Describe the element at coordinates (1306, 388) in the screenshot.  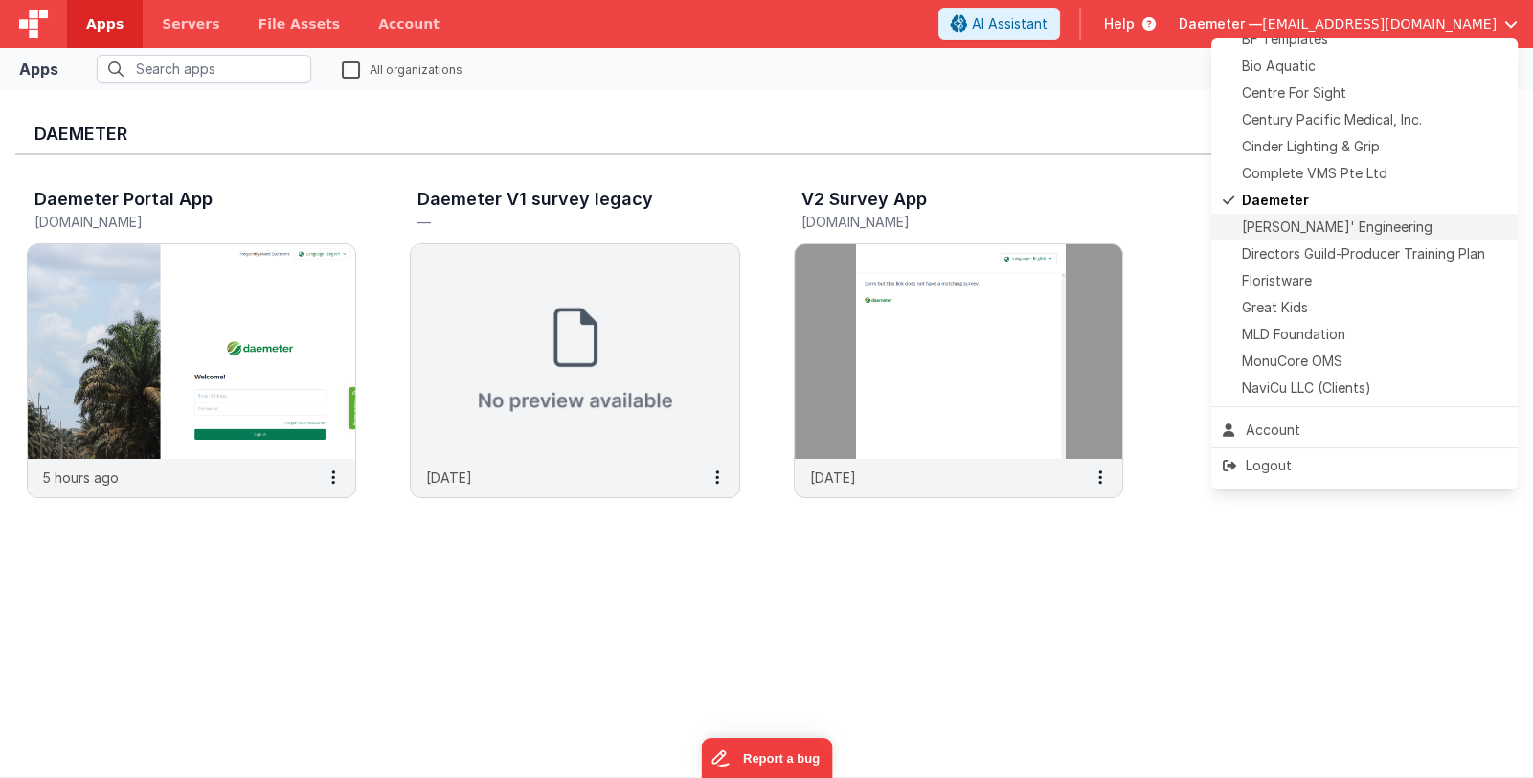
I see `span: NaviCu LLC (Clients)` at that location.